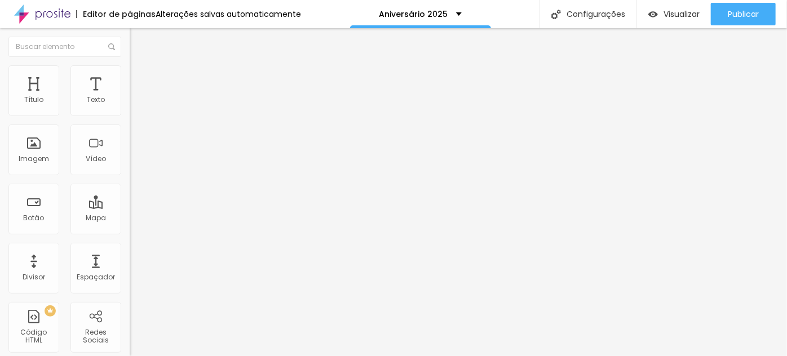 The width and height of the screenshot is (787, 356). Describe the element at coordinates (96, 159) in the screenshot. I see `div: Vídeo` at that location.